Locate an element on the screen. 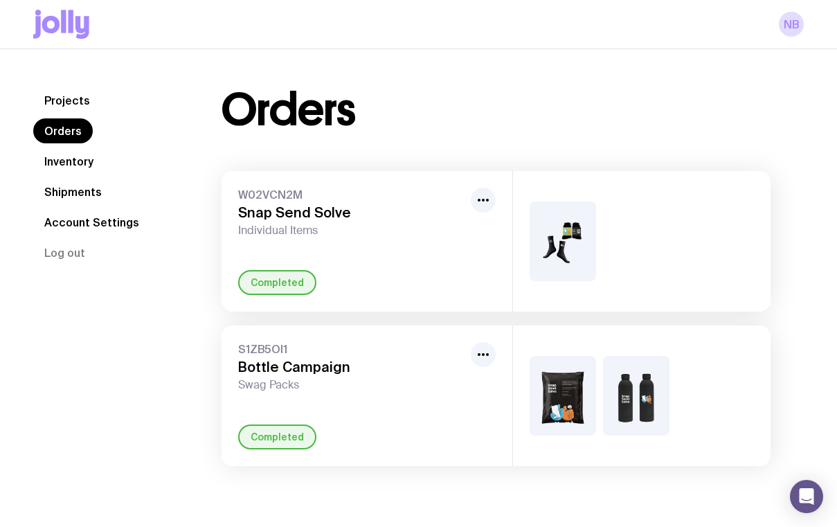 The height and width of the screenshot is (527, 837). a: Account Settings is located at coordinates (91, 222).